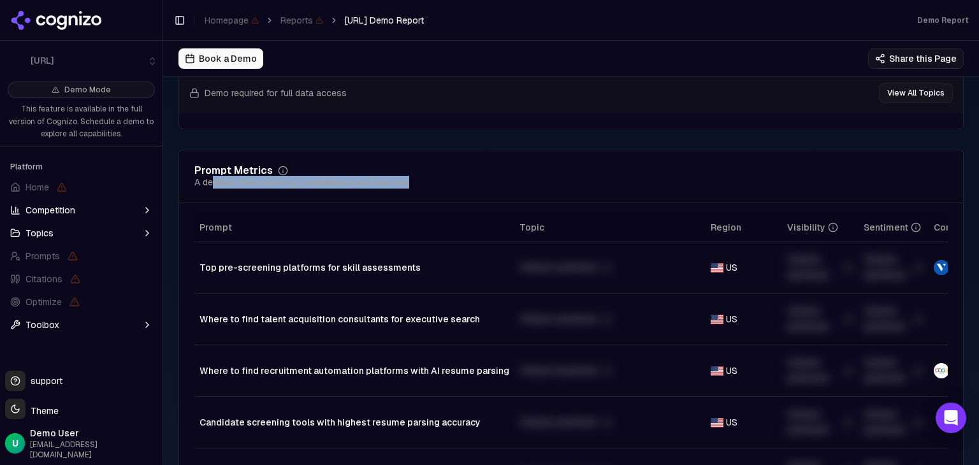 The height and width of the screenshot is (465, 979). What do you see at coordinates (42, 325) in the screenshot?
I see `span: Toolbox` at bounding box center [42, 325].